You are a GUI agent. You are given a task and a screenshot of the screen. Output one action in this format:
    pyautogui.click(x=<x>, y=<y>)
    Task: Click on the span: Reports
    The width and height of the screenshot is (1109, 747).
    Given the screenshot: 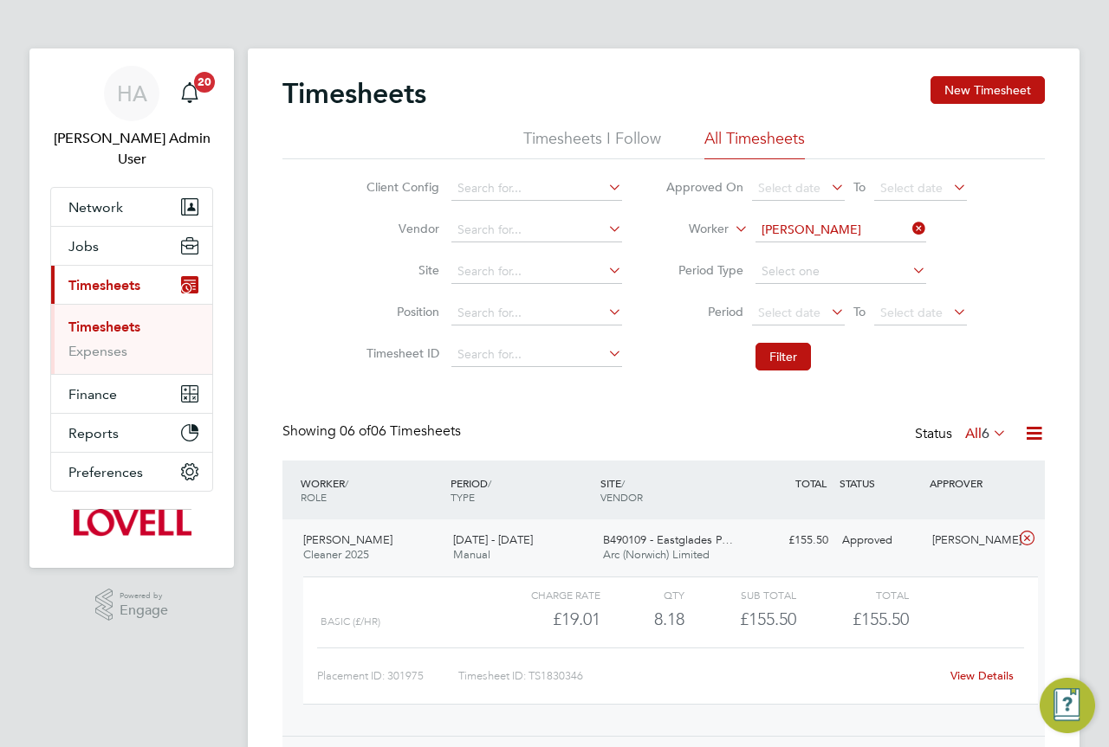 What is the action you would take?
    pyautogui.click(x=94, y=433)
    